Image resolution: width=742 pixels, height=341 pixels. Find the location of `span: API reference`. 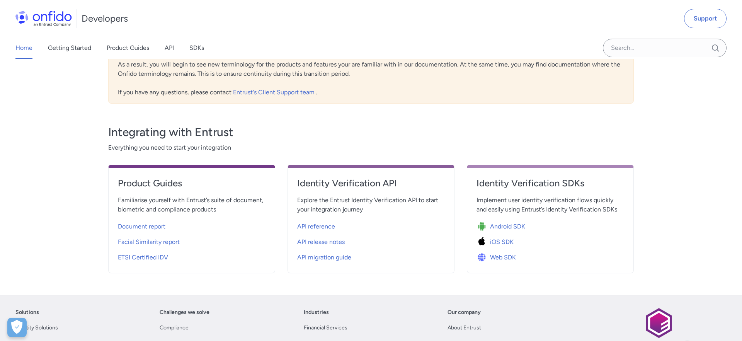

span: API reference is located at coordinates (316, 227).